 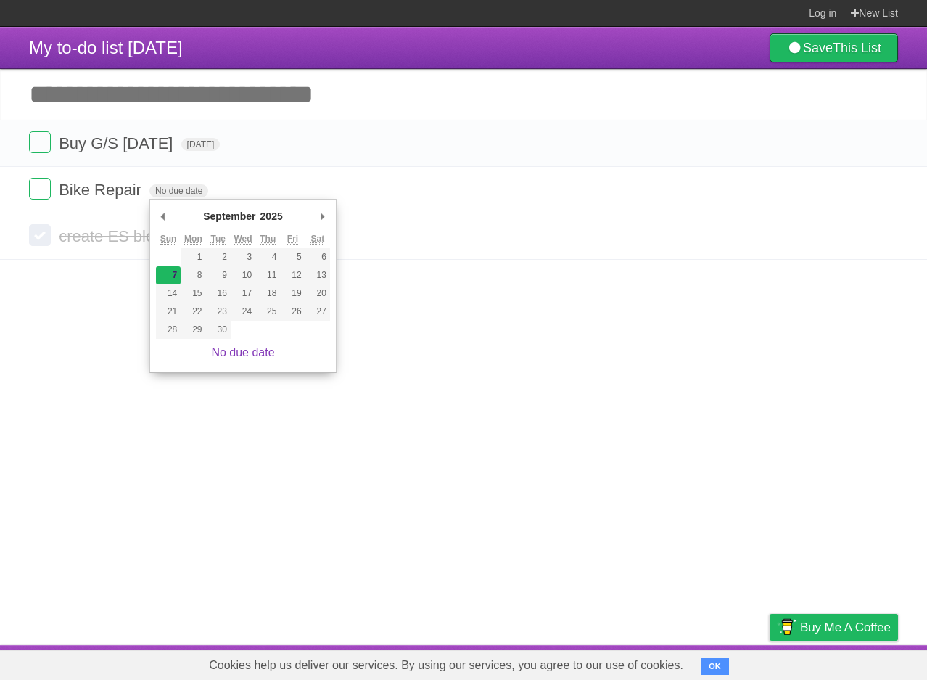 What do you see at coordinates (715, 666) in the screenshot?
I see `button: OK` at bounding box center [715, 666].